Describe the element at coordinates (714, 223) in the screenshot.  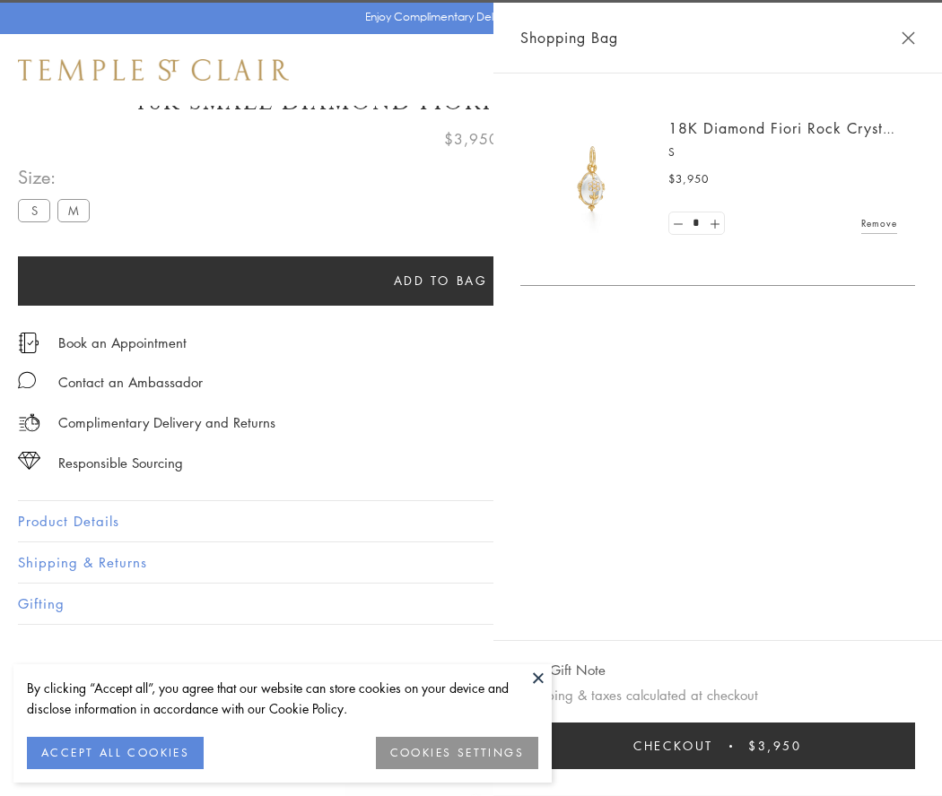
I see `a: Set quantity to 2` at that location.